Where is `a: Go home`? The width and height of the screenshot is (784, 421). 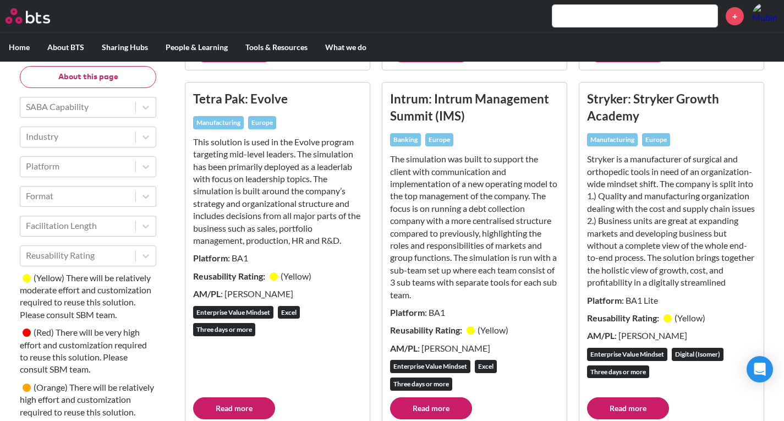
a: Go home is located at coordinates (38, 16).